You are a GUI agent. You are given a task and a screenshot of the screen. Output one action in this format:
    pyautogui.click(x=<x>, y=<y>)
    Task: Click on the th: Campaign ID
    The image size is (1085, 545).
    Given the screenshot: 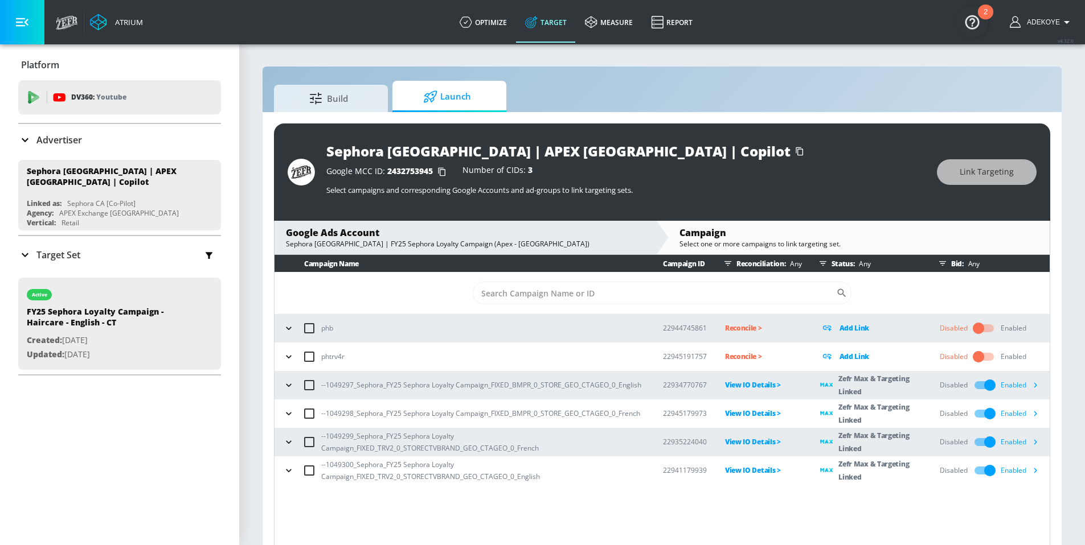 What is the action you would take?
    pyautogui.click(x=675, y=264)
    